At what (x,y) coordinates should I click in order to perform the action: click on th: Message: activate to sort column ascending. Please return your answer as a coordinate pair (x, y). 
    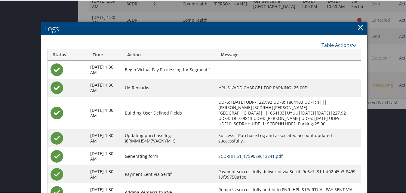
    Looking at the image, I should click on (288, 54).